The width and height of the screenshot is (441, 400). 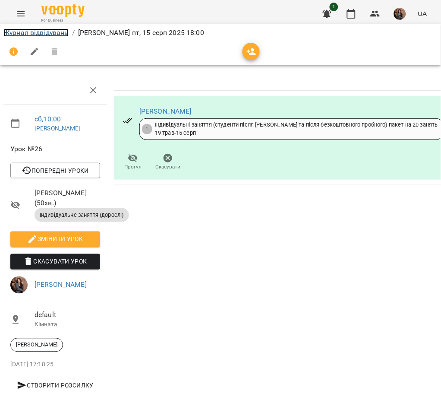 What do you see at coordinates (168, 162) in the screenshot?
I see `button: Скасувати` at bounding box center [168, 162].